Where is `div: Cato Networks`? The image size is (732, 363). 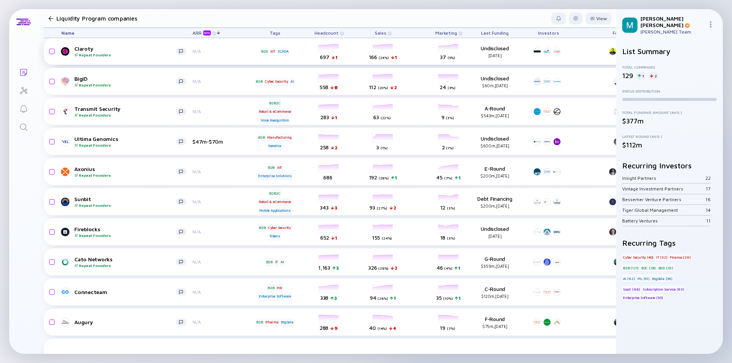
div: Cato Networks is located at coordinates (125, 262).